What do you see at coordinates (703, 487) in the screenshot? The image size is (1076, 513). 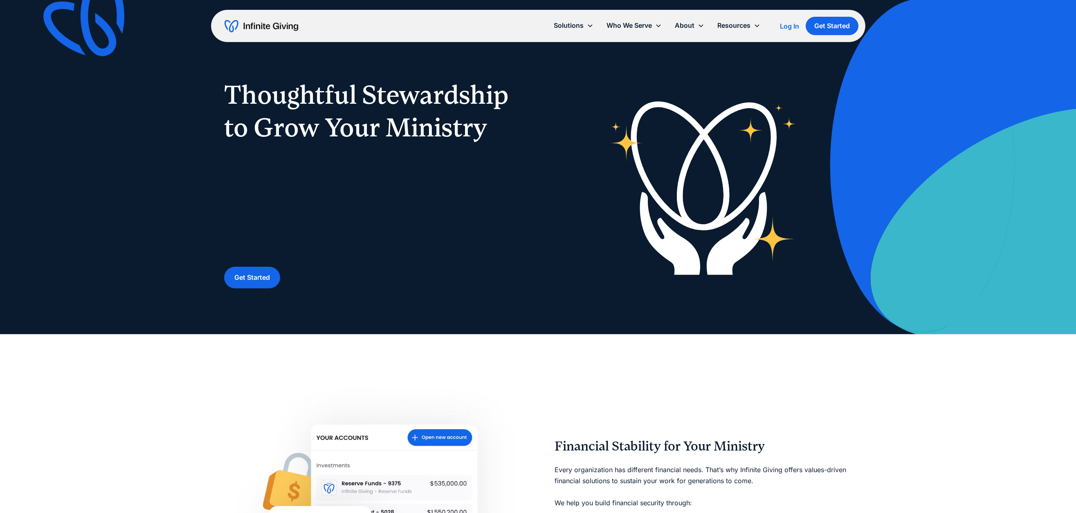 I see `p: Every organization has different financial needs. That’s why Infinite Giving offers values-driven...` at bounding box center [703, 487].